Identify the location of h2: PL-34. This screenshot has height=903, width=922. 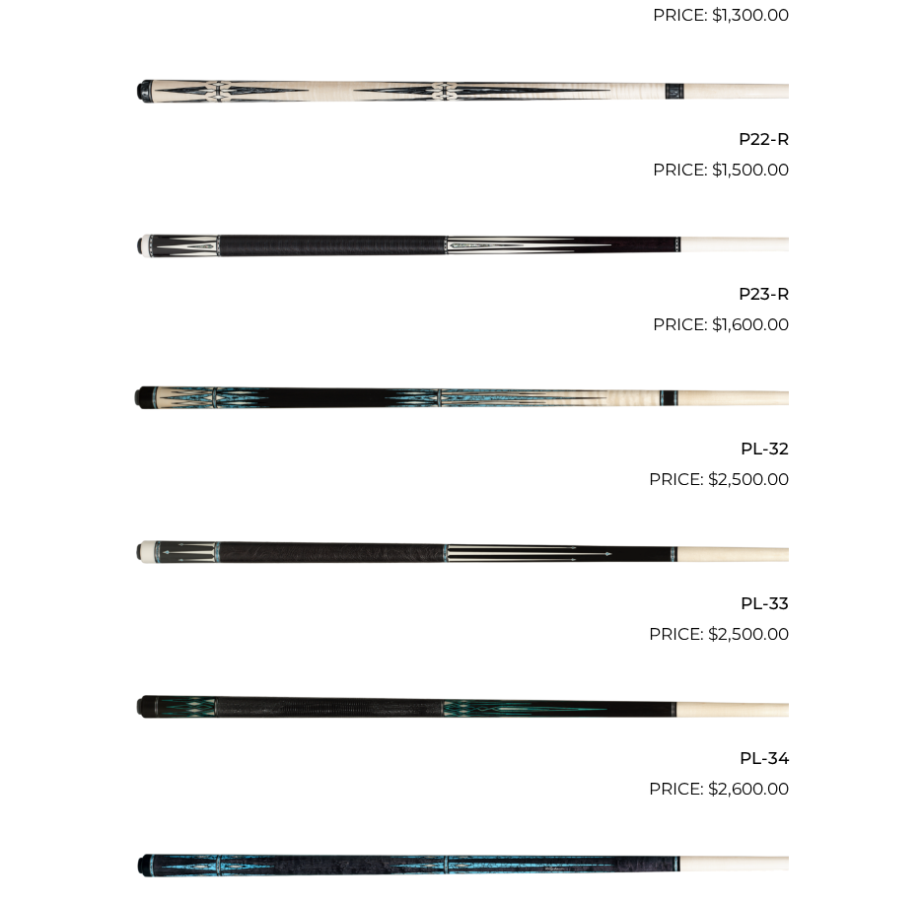
(461, 757).